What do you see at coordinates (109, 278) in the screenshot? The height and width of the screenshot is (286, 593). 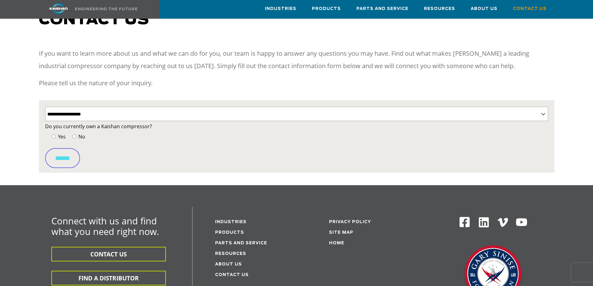 I see `button: FIND A DISTRIBUTOR` at bounding box center [109, 278].